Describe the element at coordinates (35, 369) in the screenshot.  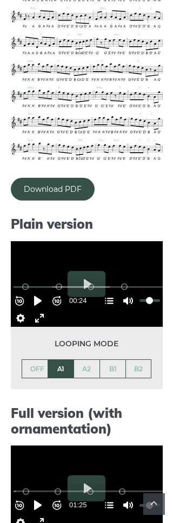
I see `a: OFF` at that location.